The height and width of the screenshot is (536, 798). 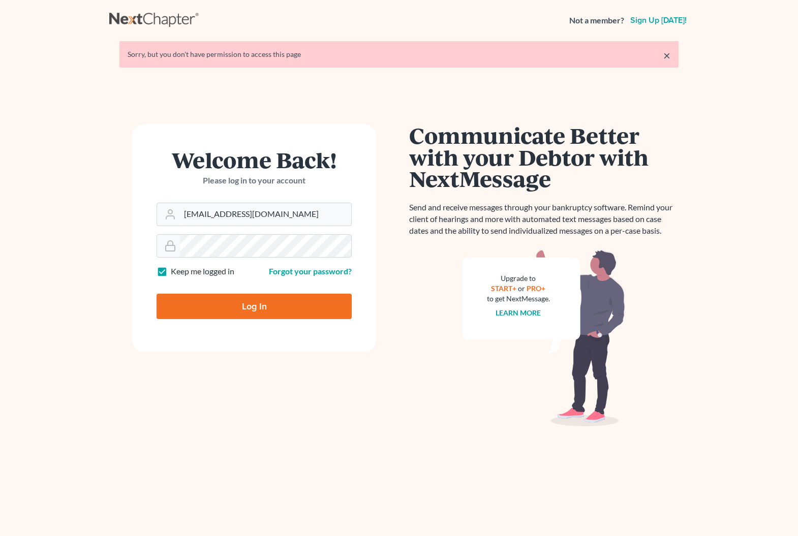 I want to click on div: to get NextMessage., so click(x=518, y=299).